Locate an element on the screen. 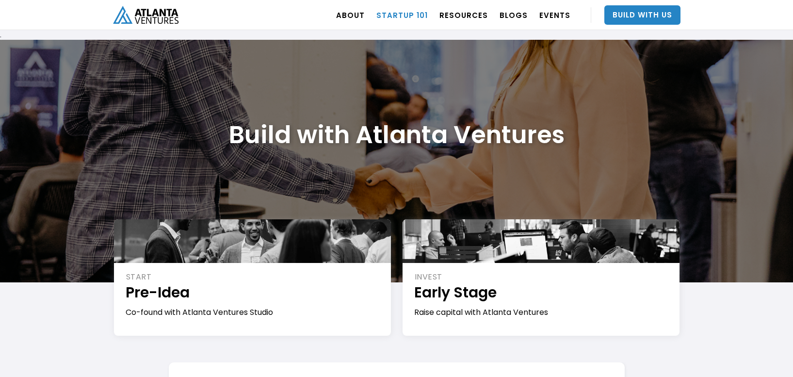 The width and height of the screenshot is (793, 377). a: EVENTS is located at coordinates (555, 15).